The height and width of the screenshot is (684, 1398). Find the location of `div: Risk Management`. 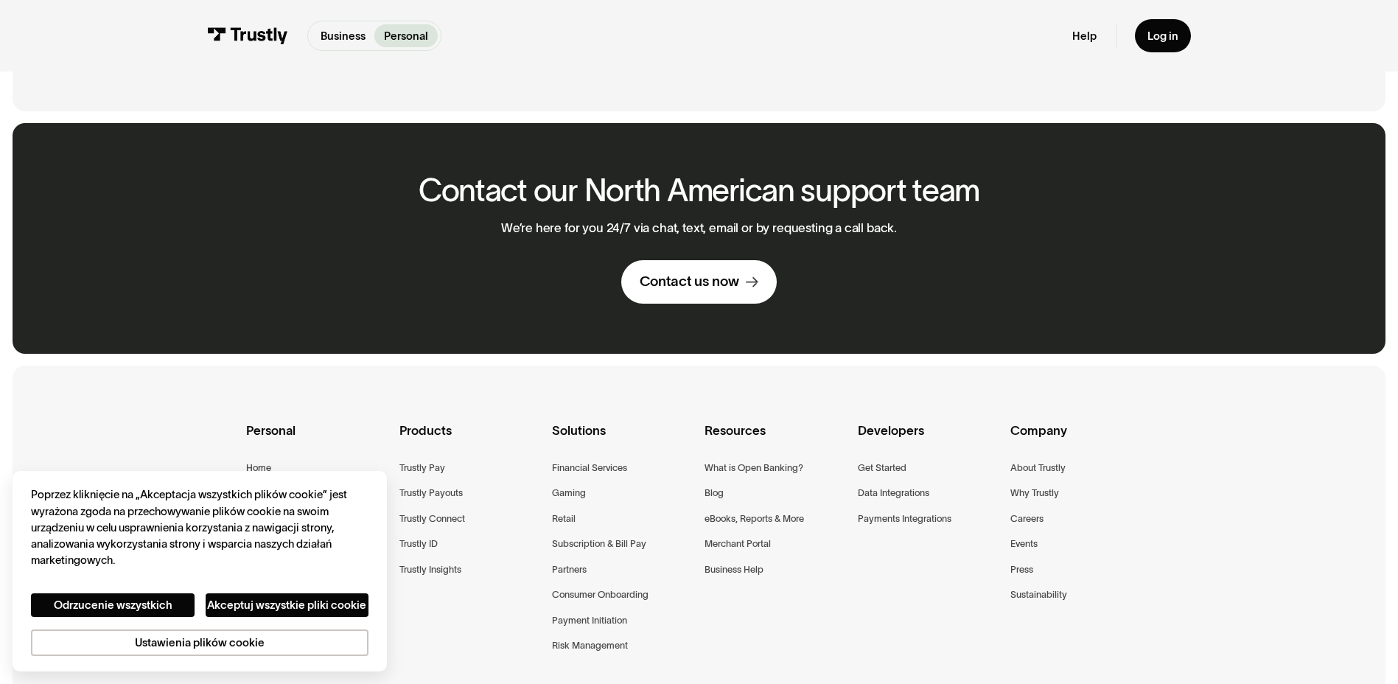

div: Risk Management is located at coordinates (589, 645).